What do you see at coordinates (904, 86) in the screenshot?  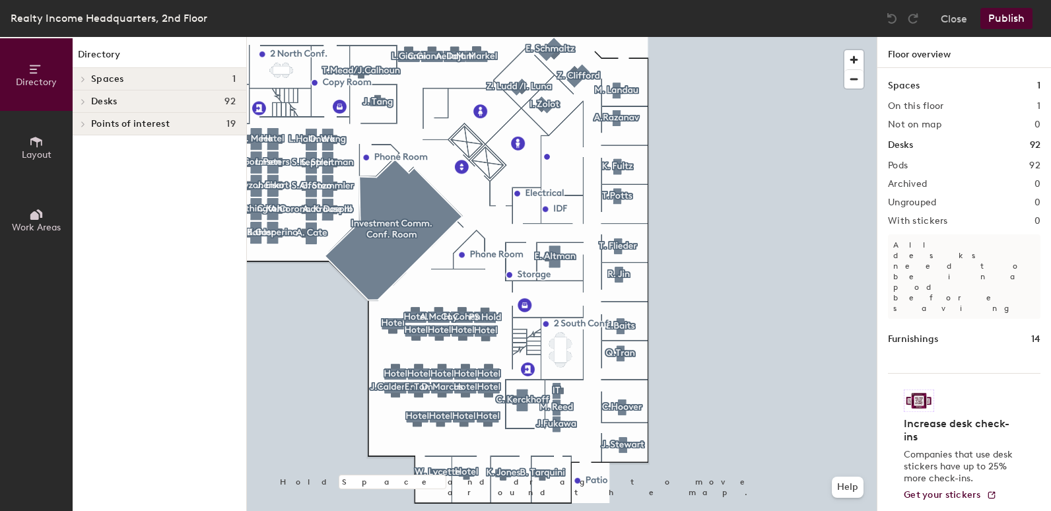 I see `h1: Spaces` at bounding box center [904, 86].